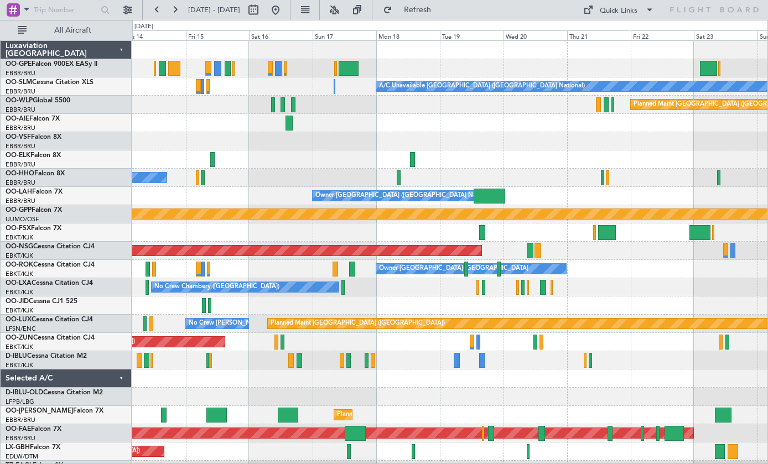 This screenshot has height=464, width=768. Describe the element at coordinates (471, 35) in the screenshot. I see `div: Tue 19` at that location.